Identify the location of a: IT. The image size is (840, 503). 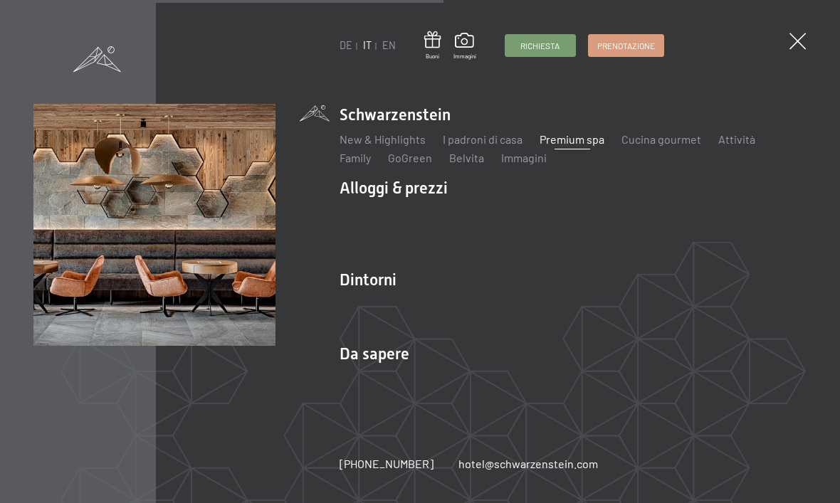
(367, 45).